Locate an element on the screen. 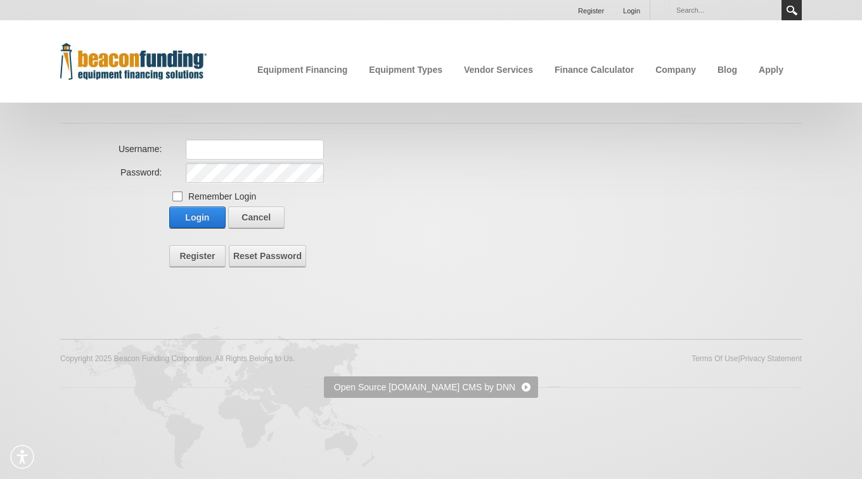 The width and height of the screenshot is (862, 479). a: Company is located at coordinates (675, 70).